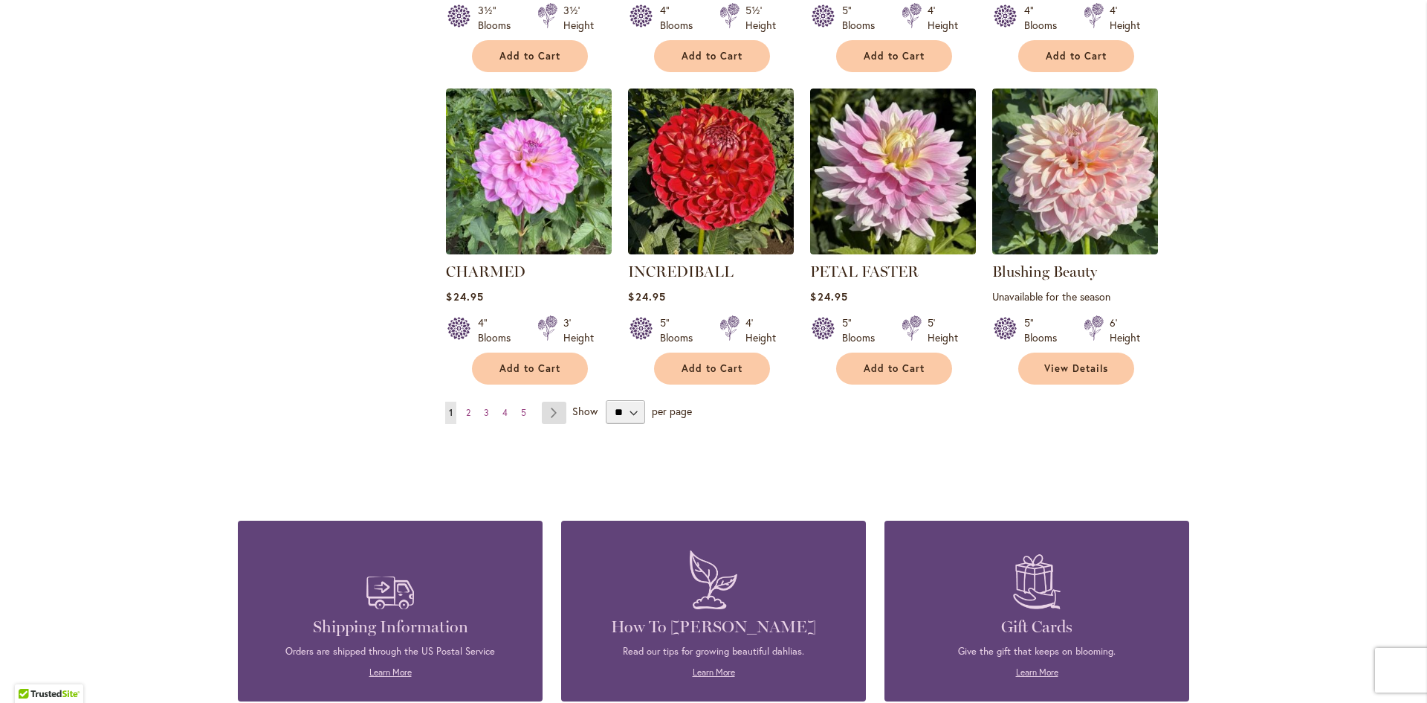 The height and width of the screenshot is (703, 1427). What do you see at coordinates (711, 250) in the screenshot?
I see `a: Incrediball` at bounding box center [711, 250].